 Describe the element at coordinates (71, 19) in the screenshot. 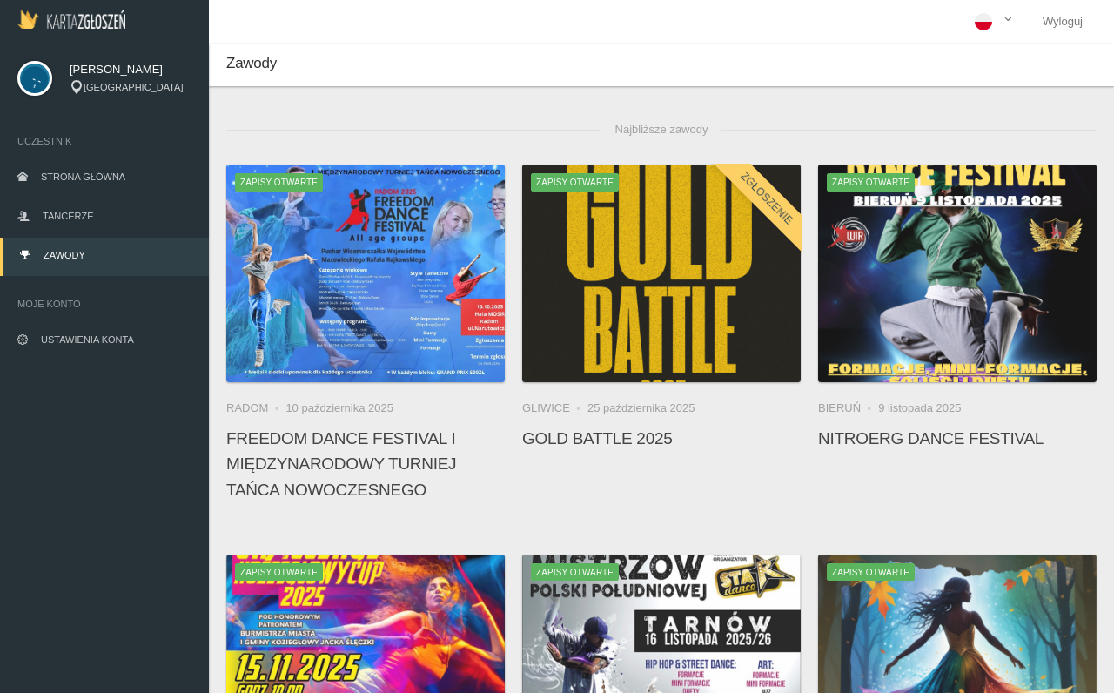

I see `img: Logo` at that location.